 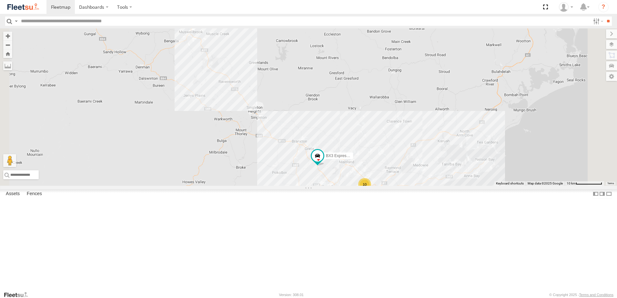 What do you see at coordinates (566, 7) in the screenshot?
I see `div: James Cullen` at bounding box center [566, 7].